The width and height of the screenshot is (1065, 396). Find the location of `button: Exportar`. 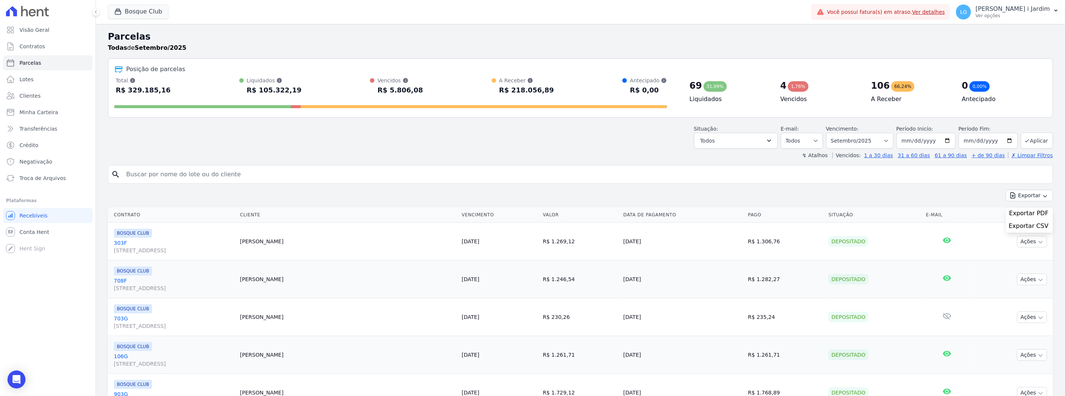

button: Exportar is located at coordinates (1029, 195).